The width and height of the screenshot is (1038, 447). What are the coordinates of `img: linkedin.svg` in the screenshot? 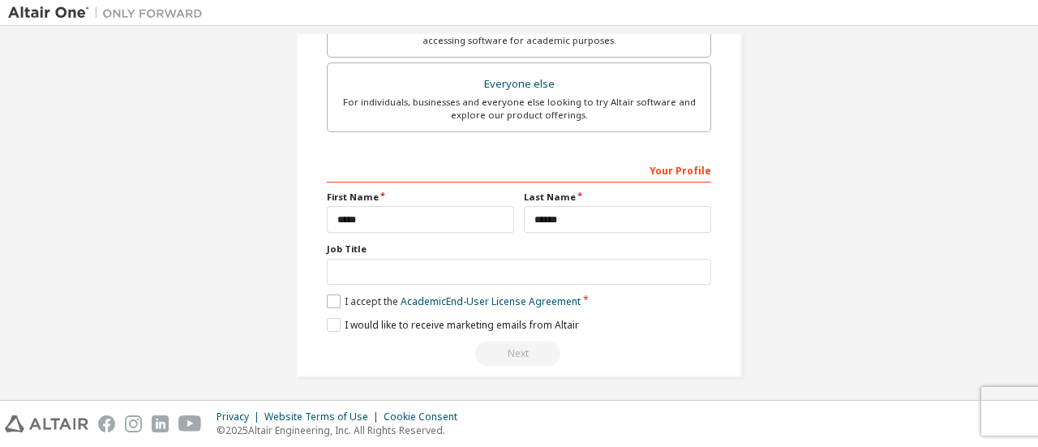 It's located at (160, 423).